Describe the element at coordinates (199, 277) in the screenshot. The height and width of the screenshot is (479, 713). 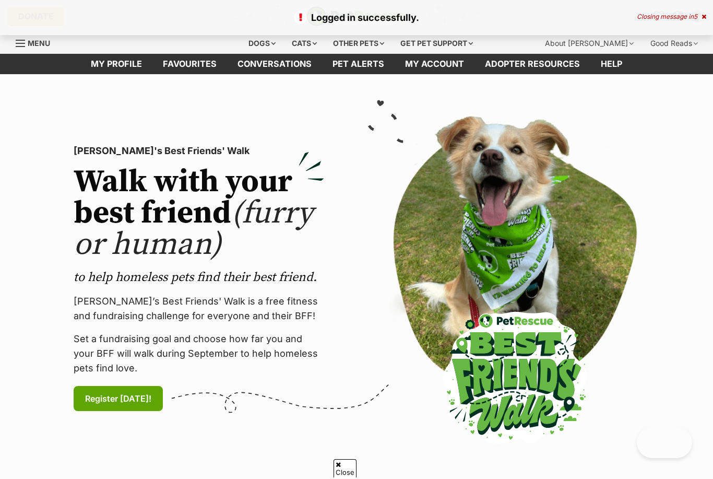
I see `p: to help homeless pets find their best friend.` at that location.